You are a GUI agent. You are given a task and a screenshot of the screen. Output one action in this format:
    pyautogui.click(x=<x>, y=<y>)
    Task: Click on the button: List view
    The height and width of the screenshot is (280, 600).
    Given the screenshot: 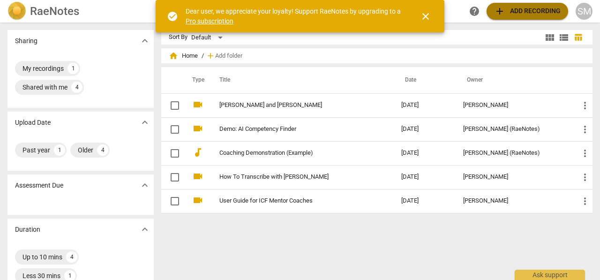 What is the action you would take?
    pyautogui.click(x=564, y=37)
    